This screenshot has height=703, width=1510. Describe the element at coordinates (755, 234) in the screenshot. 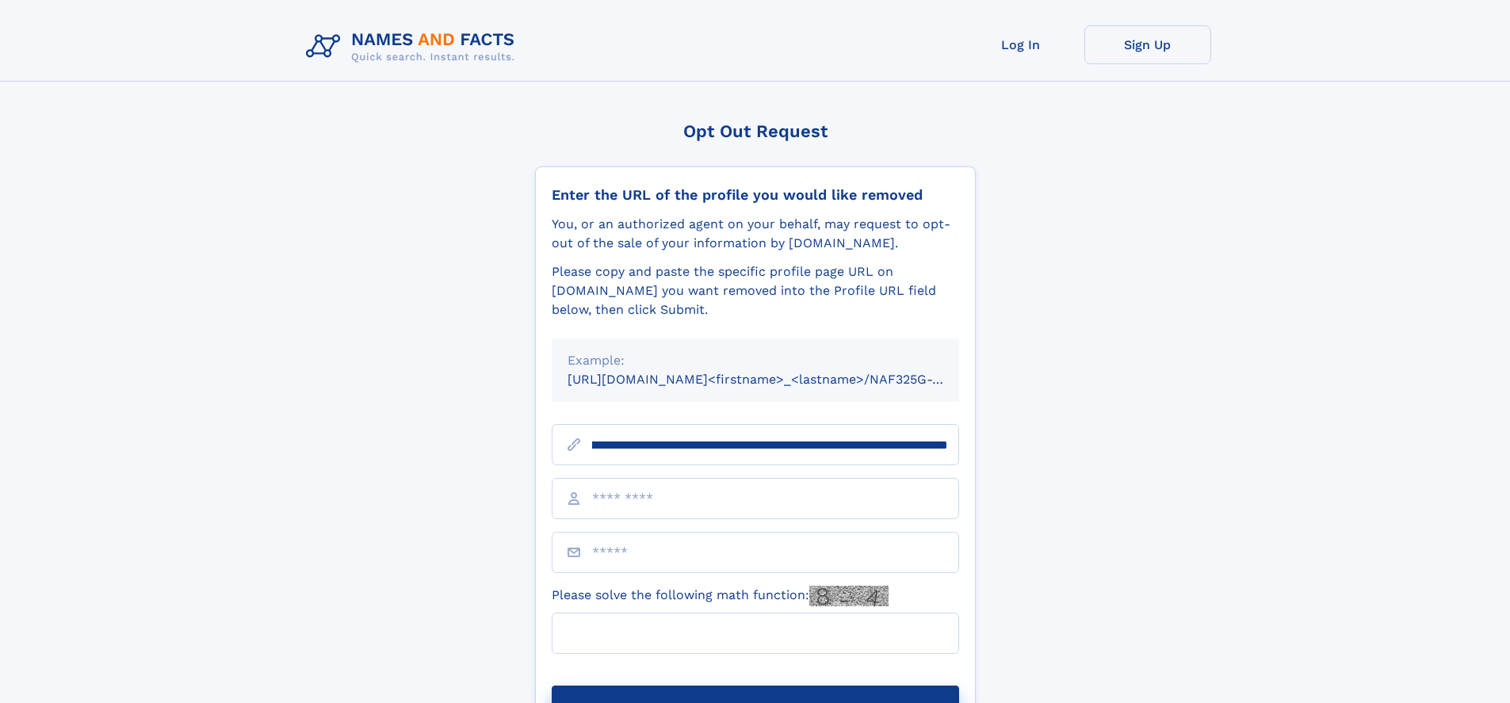

I see `div: You, or an authorized agent on your behalf, may request to opt-out of the sale of your informatio...` at that location.